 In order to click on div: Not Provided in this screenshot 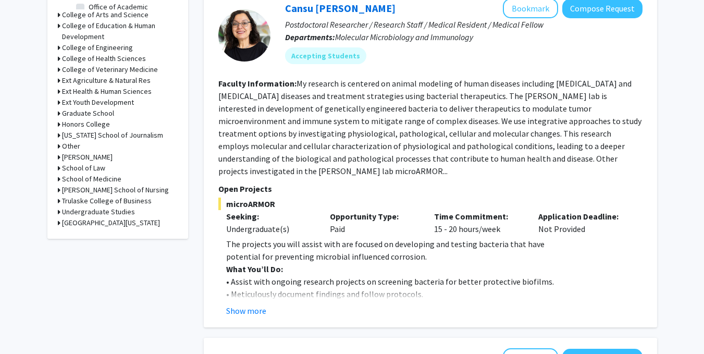, I will do `click(583, 223)`.